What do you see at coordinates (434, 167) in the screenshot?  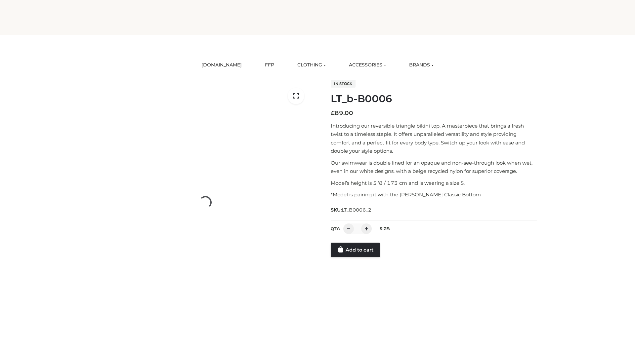 I see `p: Our swimwear is double lined for an opaque and non-see-through look when wet, even in our white d...` at bounding box center [434, 167].